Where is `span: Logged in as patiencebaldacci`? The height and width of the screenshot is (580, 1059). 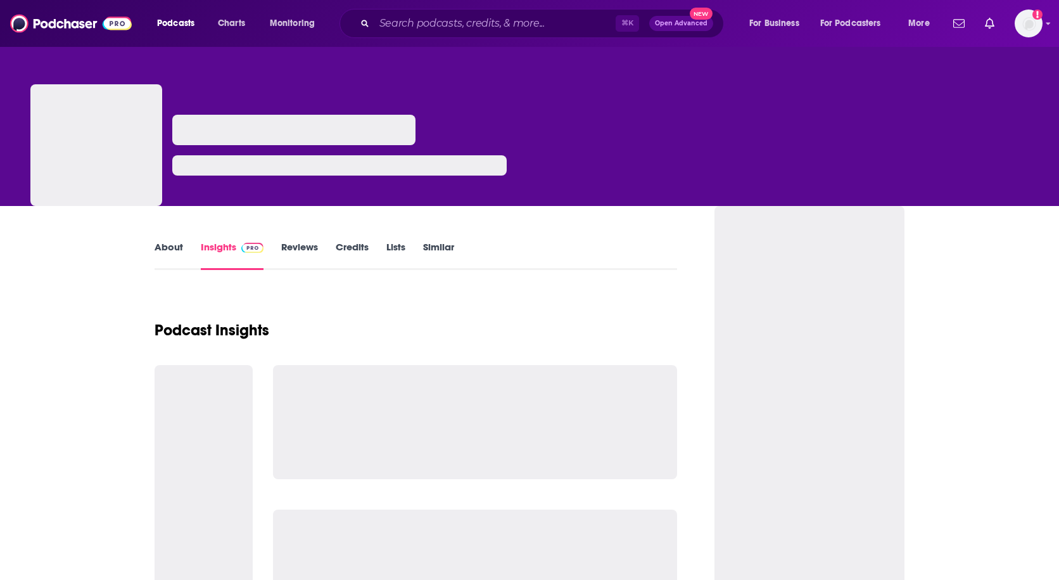
span: Logged in as patiencebaldacci is located at coordinates (1029, 23).